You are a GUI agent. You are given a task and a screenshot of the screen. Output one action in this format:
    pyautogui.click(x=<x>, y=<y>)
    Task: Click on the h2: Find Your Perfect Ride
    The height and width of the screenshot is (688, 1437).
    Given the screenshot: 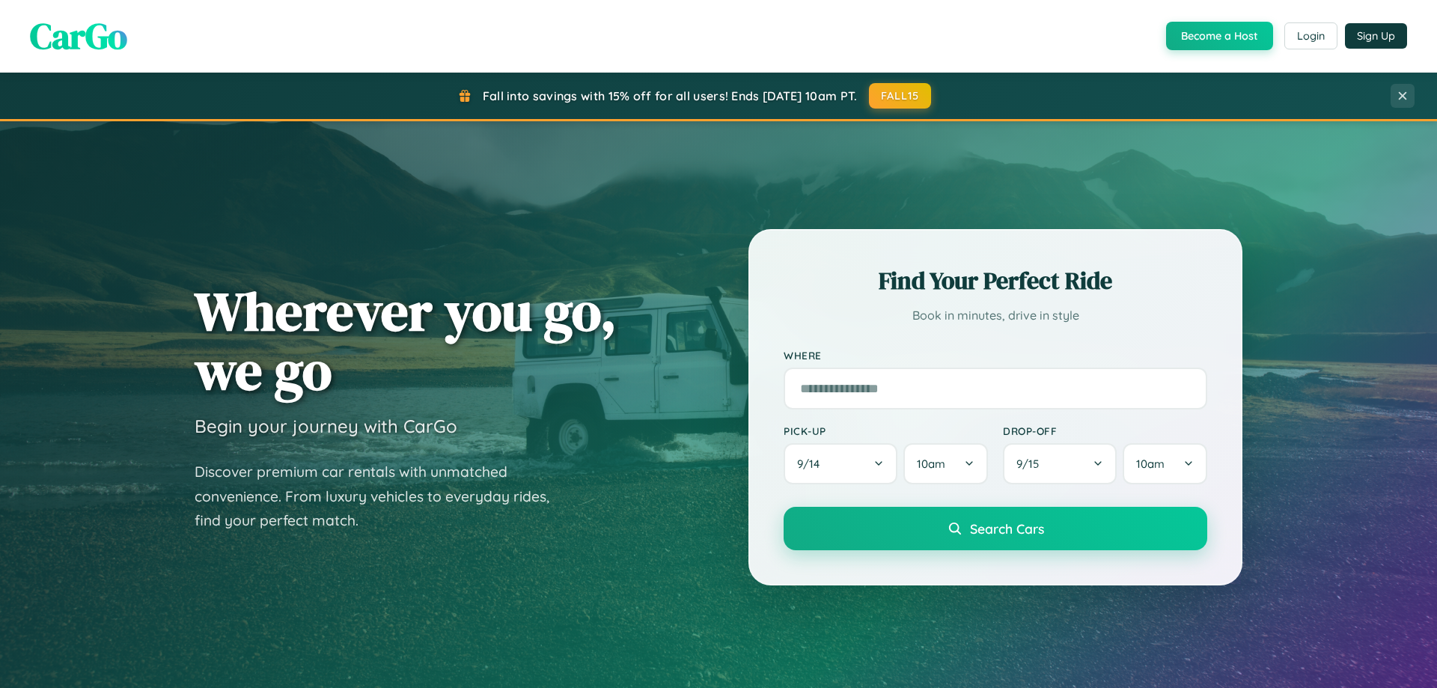 What is the action you would take?
    pyautogui.click(x=996, y=281)
    